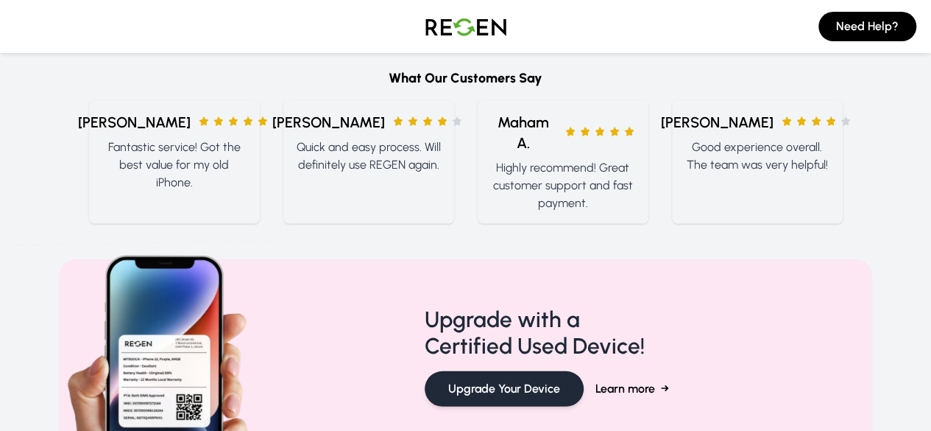 The image size is (931, 431). Describe the element at coordinates (563, 186) in the screenshot. I see `p: Highly recommend! Great customer support and fast payment.` at that location.